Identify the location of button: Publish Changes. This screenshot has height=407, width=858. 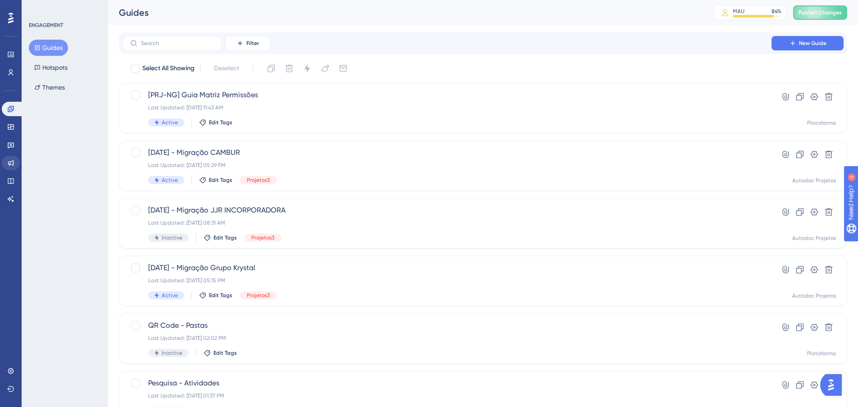
(821, 13).